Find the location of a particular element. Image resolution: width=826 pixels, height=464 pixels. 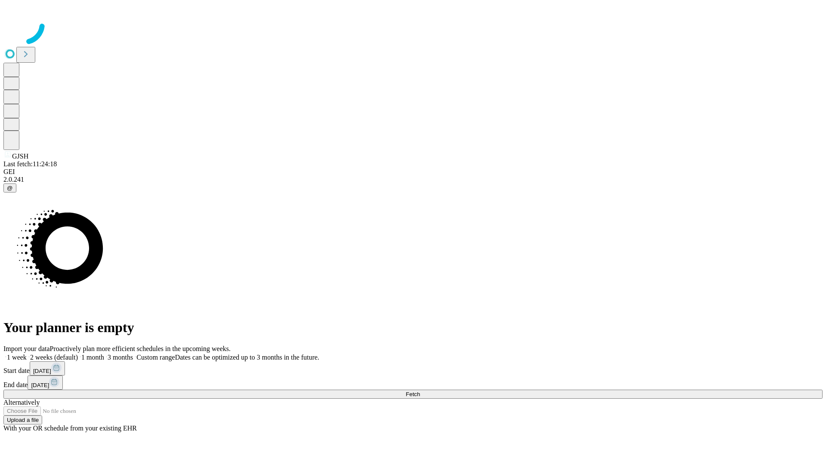

button: Fetch is located at coordinates (413, 394).